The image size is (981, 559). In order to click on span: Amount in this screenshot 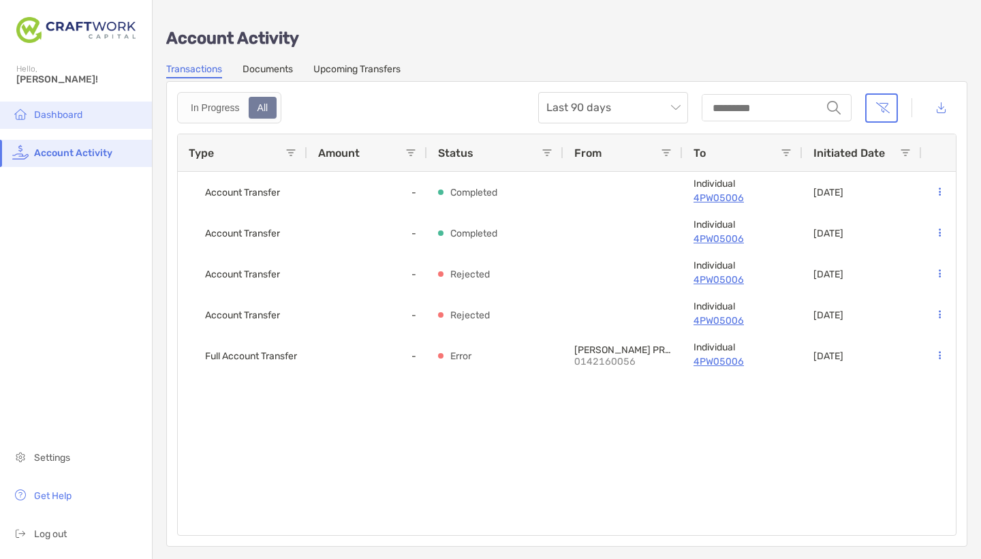, I will do `click(339, 153)`.